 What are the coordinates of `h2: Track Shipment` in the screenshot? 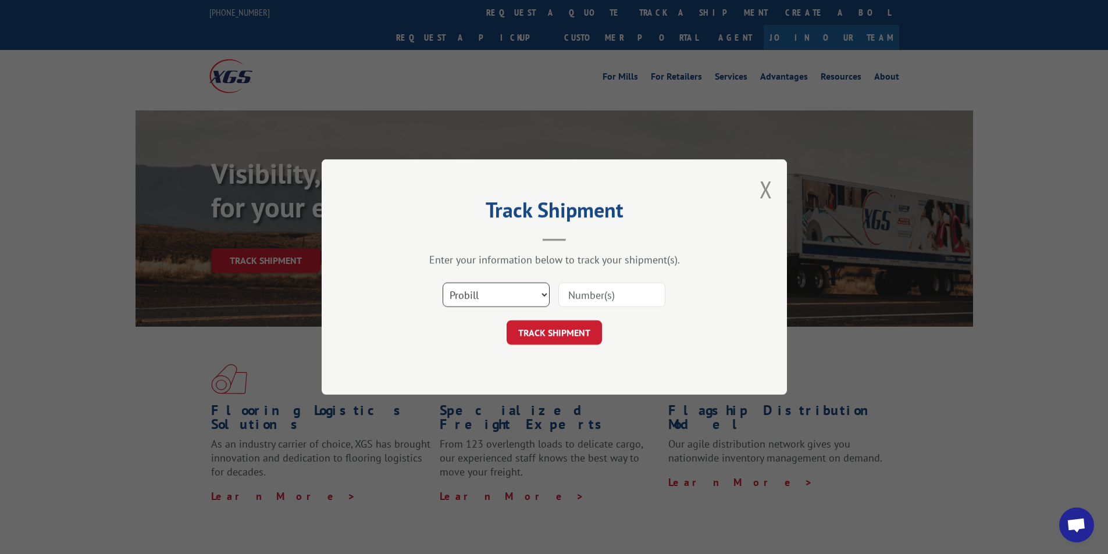 It's located at (554, 213).